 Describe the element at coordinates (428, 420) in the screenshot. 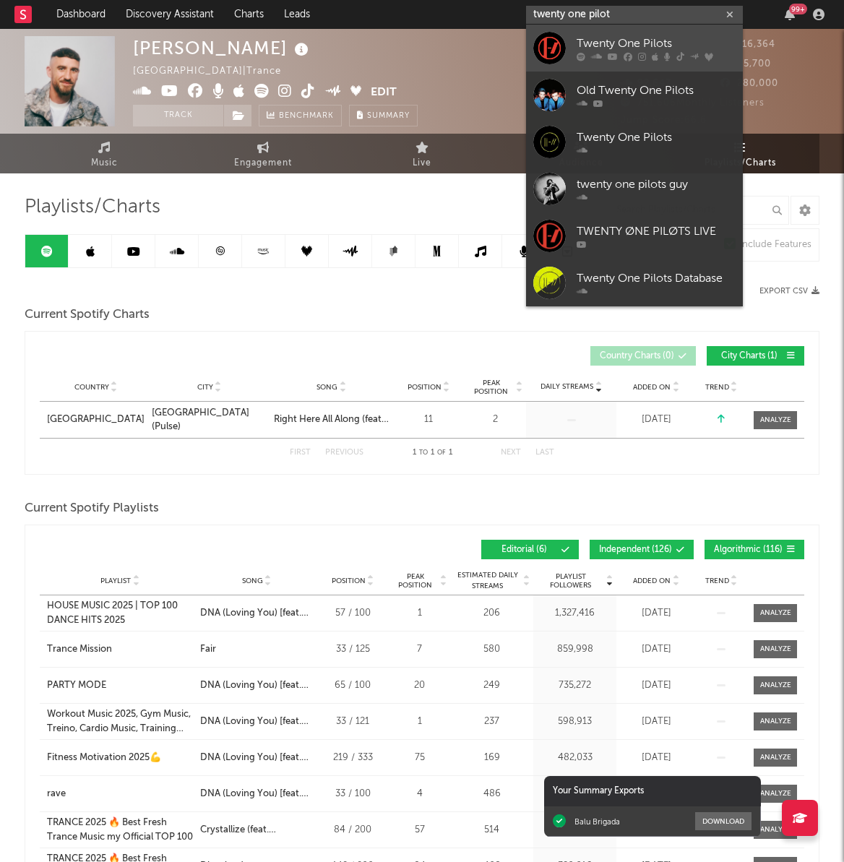

I see `div: 11` at that location.